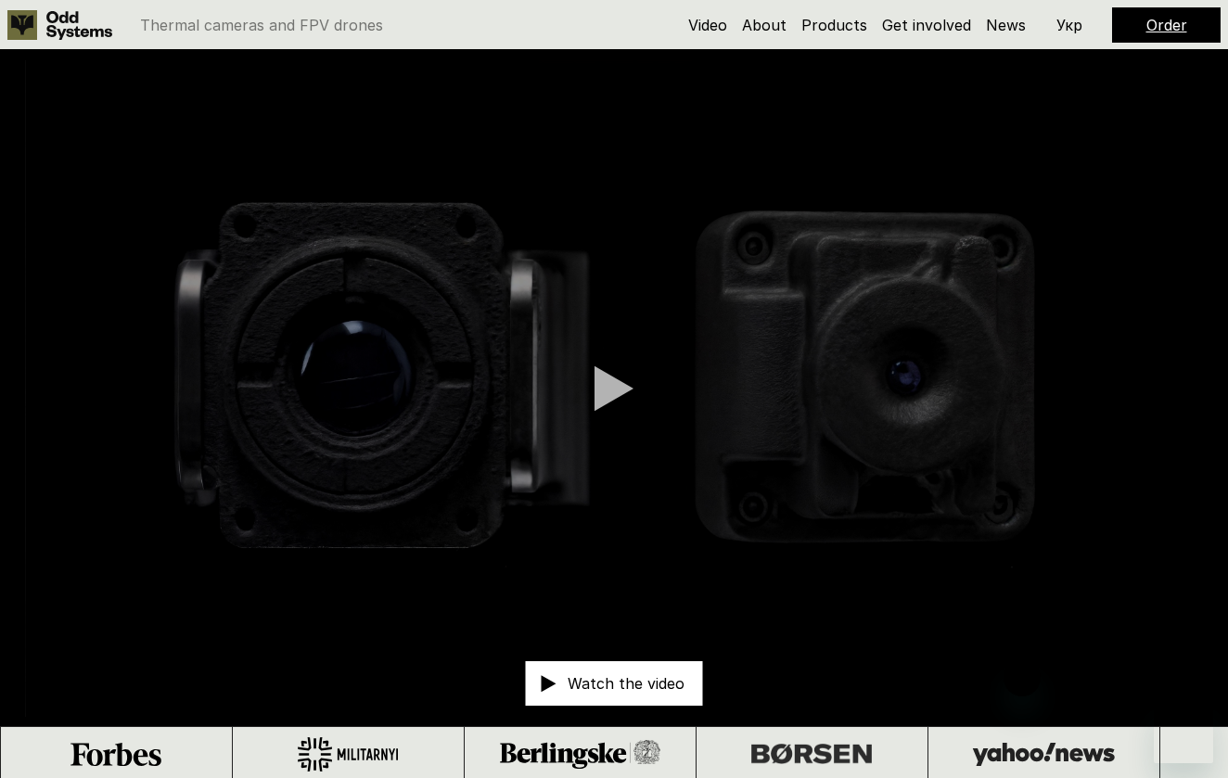  Describe the element at coordinates (1005, 25) in the screenshot. I see `a: News` at that location.